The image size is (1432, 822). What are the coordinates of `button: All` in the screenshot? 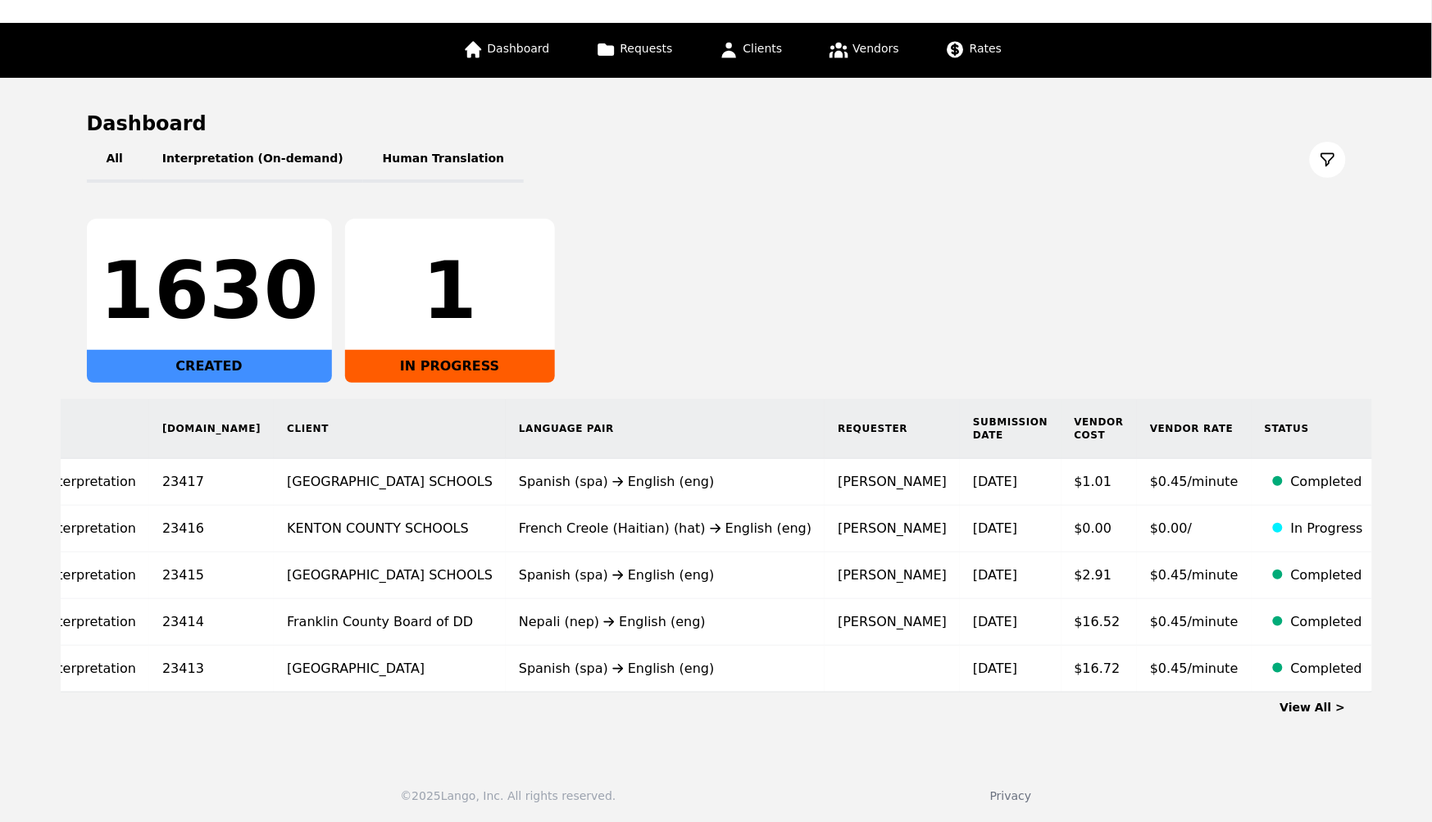 It's located at (115, 160).